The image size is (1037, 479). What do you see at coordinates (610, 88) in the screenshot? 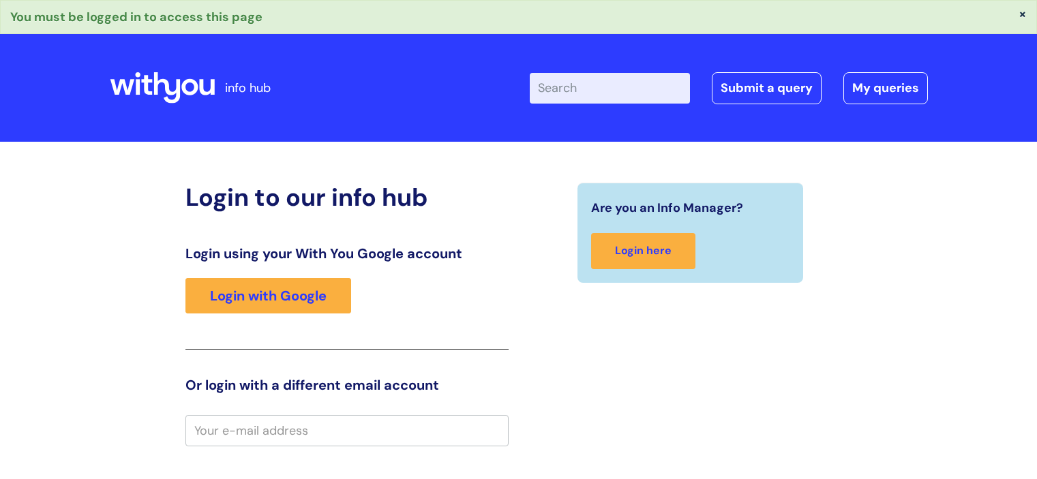
I see `input: Search` at bounding box center [610, 88].